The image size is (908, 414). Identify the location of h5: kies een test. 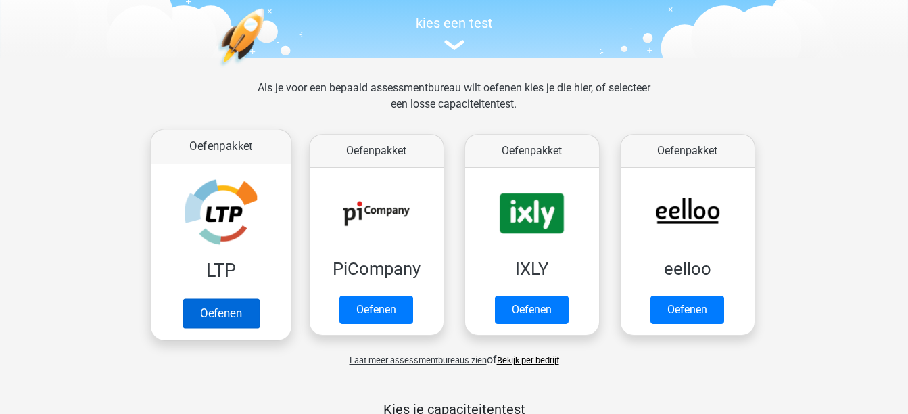
(454, 23).